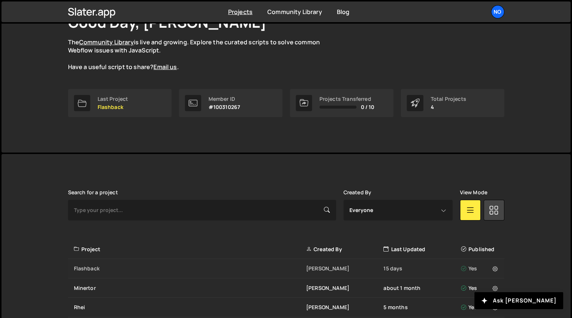 The image size is (572, 318). Describe the element at coordinates (120, 103) in the screenshot. I see `a: Last Project Flashback` at that location.